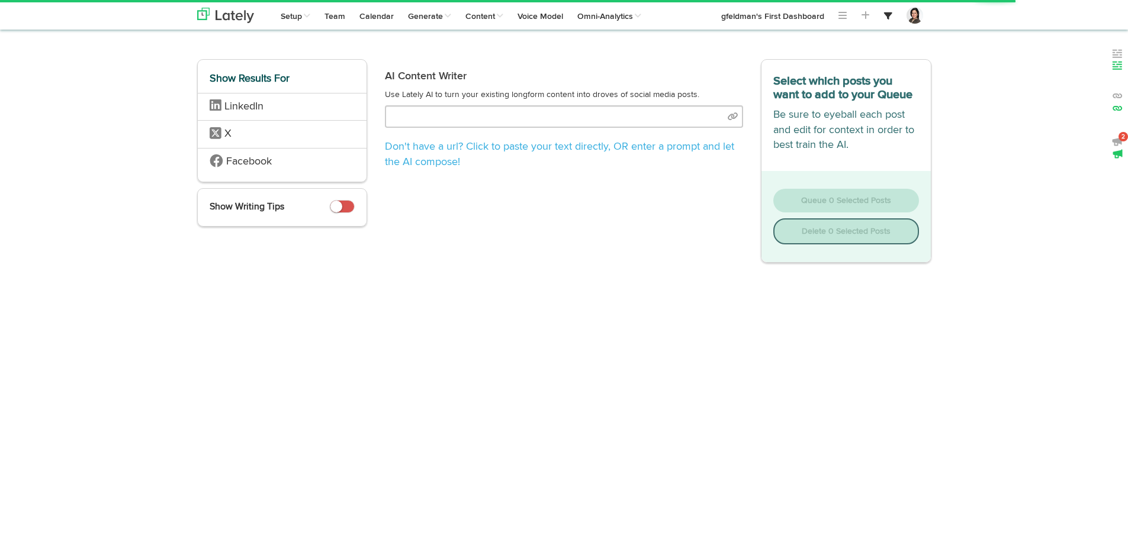 The height and width of the screenshot is (539, 1128). What do you see at coordinates (846, 130) in the screenshot?
I see `p: Be sure to eyeball each post and edit for context in order to best train the AI.` at bounding box center [846, 130].